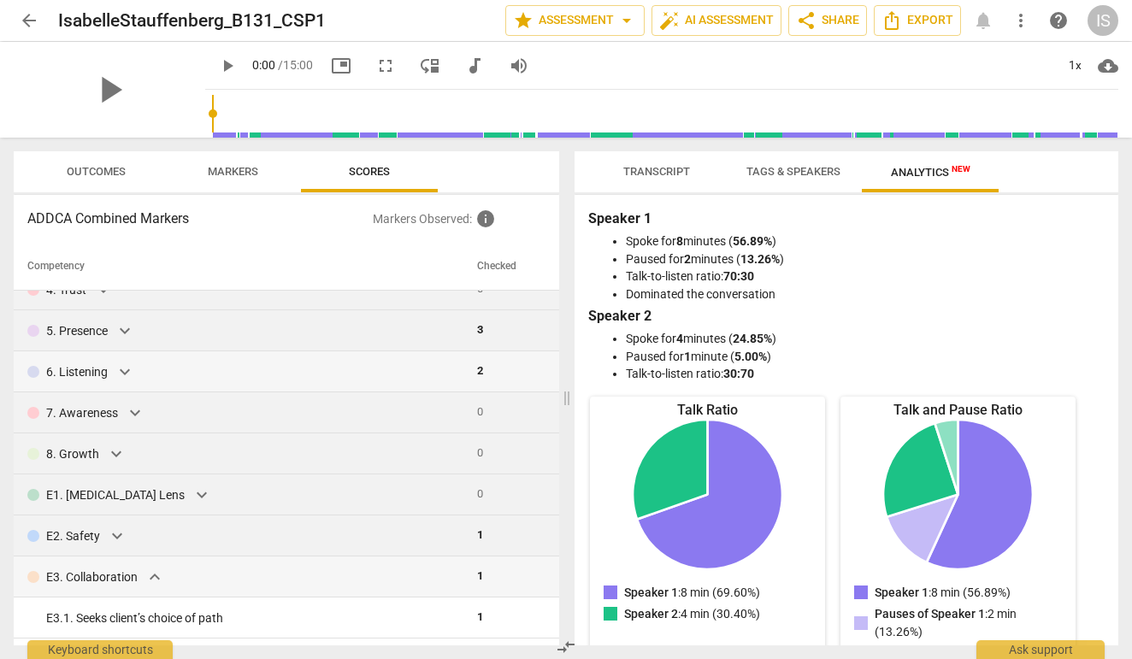 The height and width of the screenshot is (659, 1132). Describe the element at coordinates (680, 339) in the screenshot. I see `b: 4` at that location.